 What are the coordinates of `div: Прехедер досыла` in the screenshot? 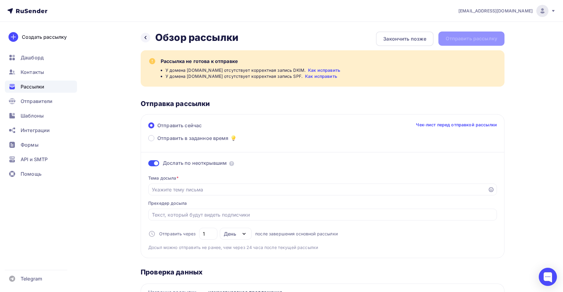 It's located at (167, 204).